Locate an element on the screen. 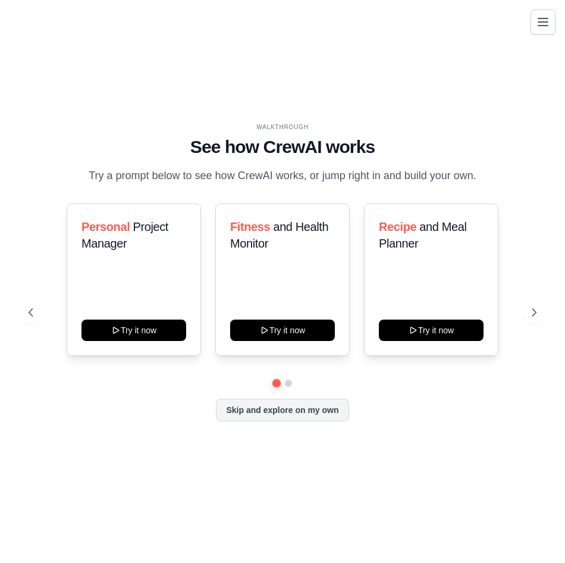 This screenshot has height=563, width=565. div: Chat Widget is located at coordinates (536, 535).